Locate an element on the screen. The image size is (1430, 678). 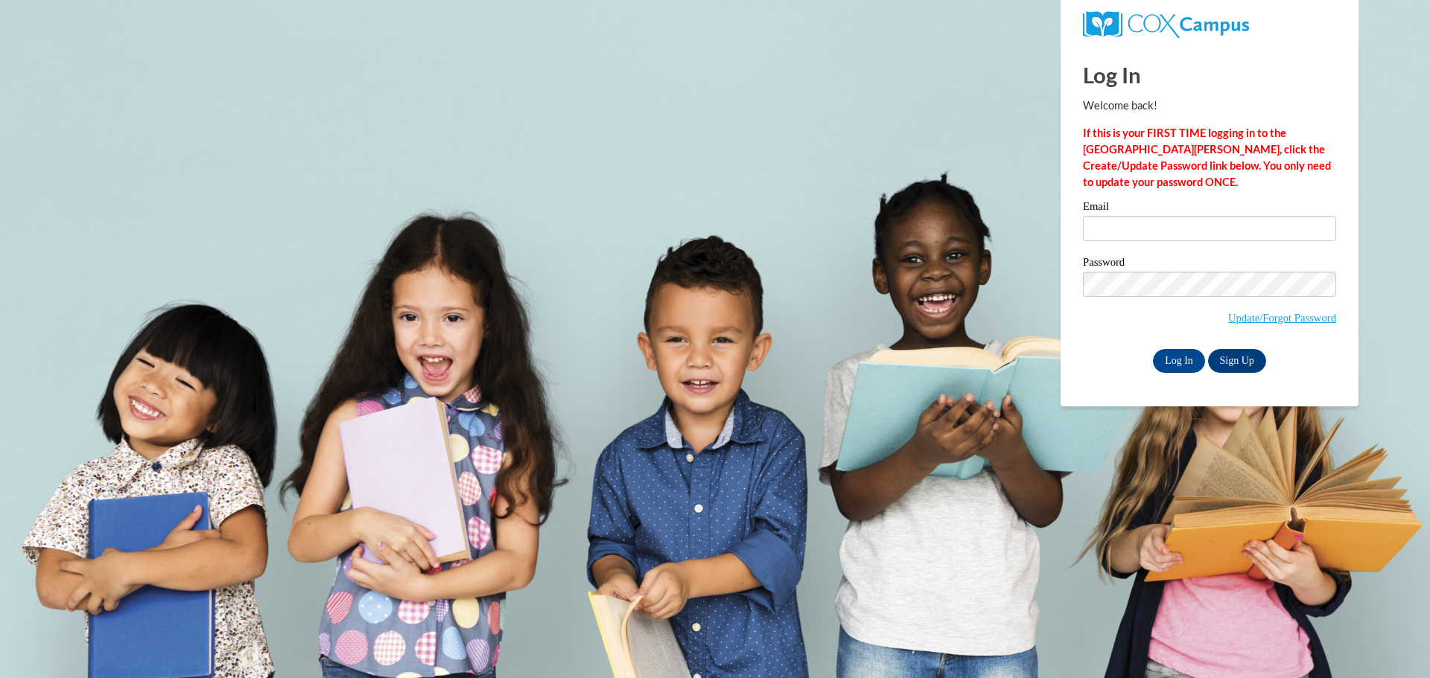
h1: Log In is located at coordinates (1209, 74).